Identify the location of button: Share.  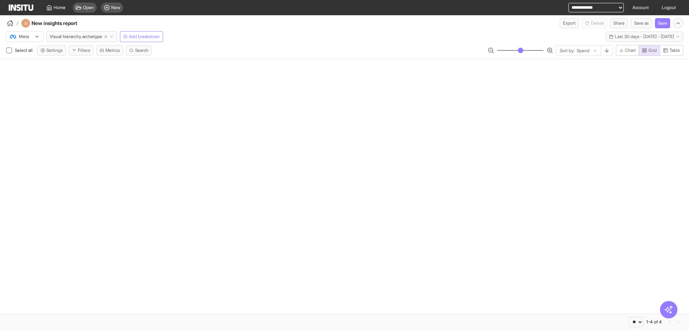
(619, 23).